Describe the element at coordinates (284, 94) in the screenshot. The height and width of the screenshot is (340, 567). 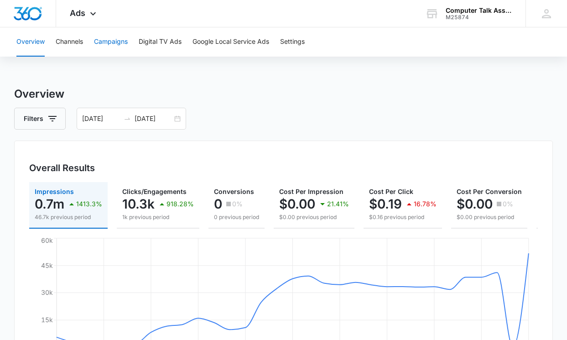
I see `h3: Overview` at that location.